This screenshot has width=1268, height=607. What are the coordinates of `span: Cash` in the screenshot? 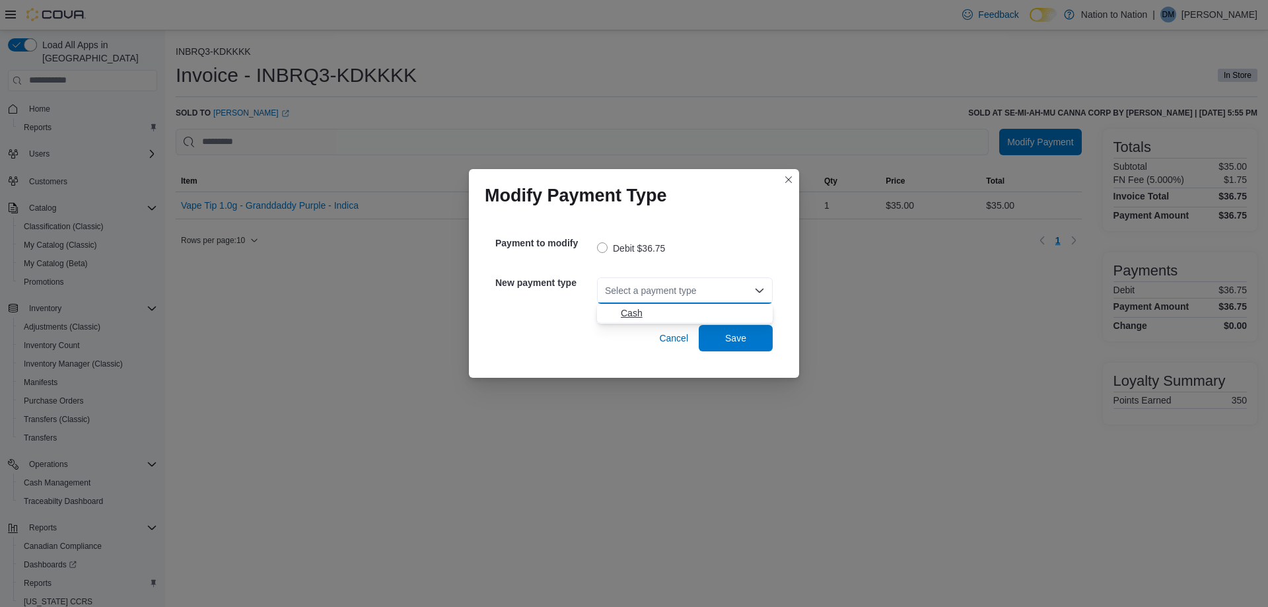 It's located at (693, 313).